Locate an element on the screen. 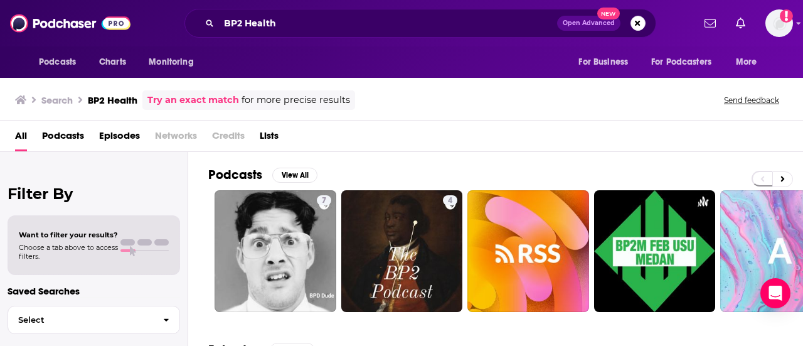 Image resolution: width=803 pixels, height=346 pixels. h2: Filter By is located at coordinates (93, 193).